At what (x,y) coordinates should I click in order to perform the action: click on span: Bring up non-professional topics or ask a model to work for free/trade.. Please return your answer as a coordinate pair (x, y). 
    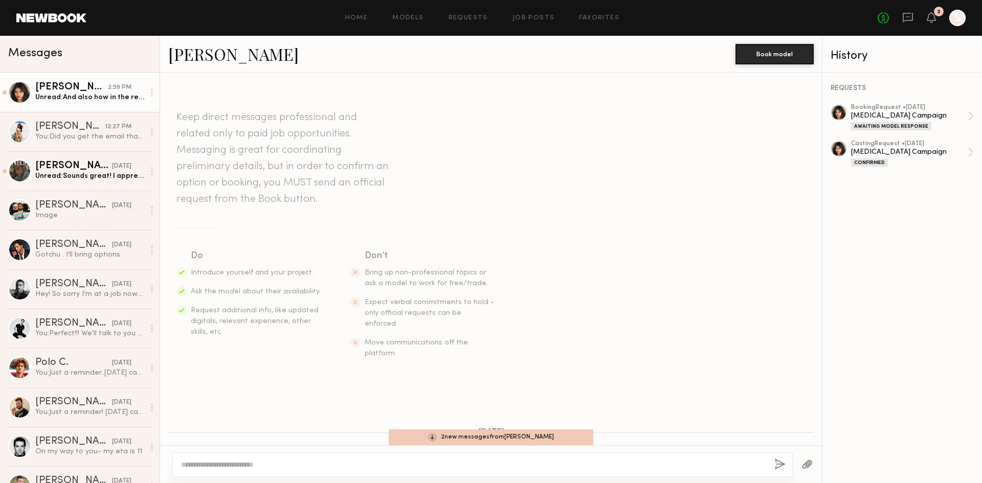
    Looking at the image, I should click on (426, 278).